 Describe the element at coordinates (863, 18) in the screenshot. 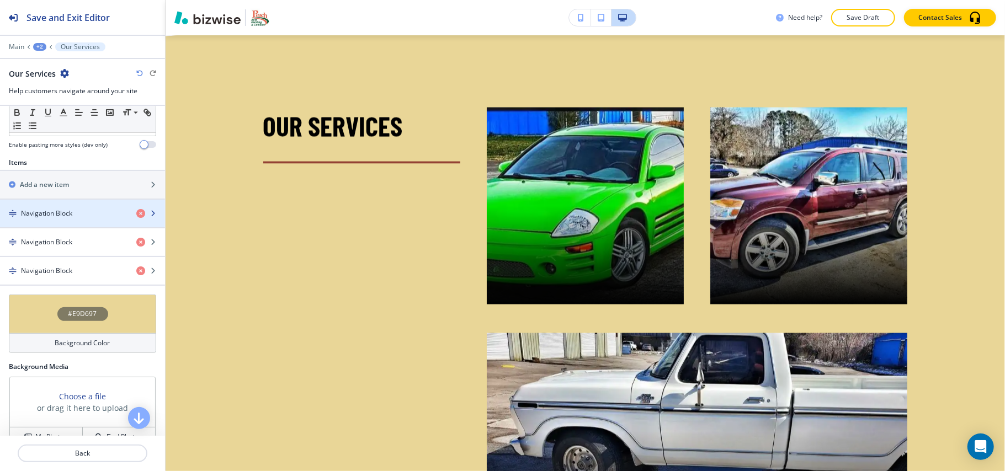

I see `p: Save Draft` at that location.